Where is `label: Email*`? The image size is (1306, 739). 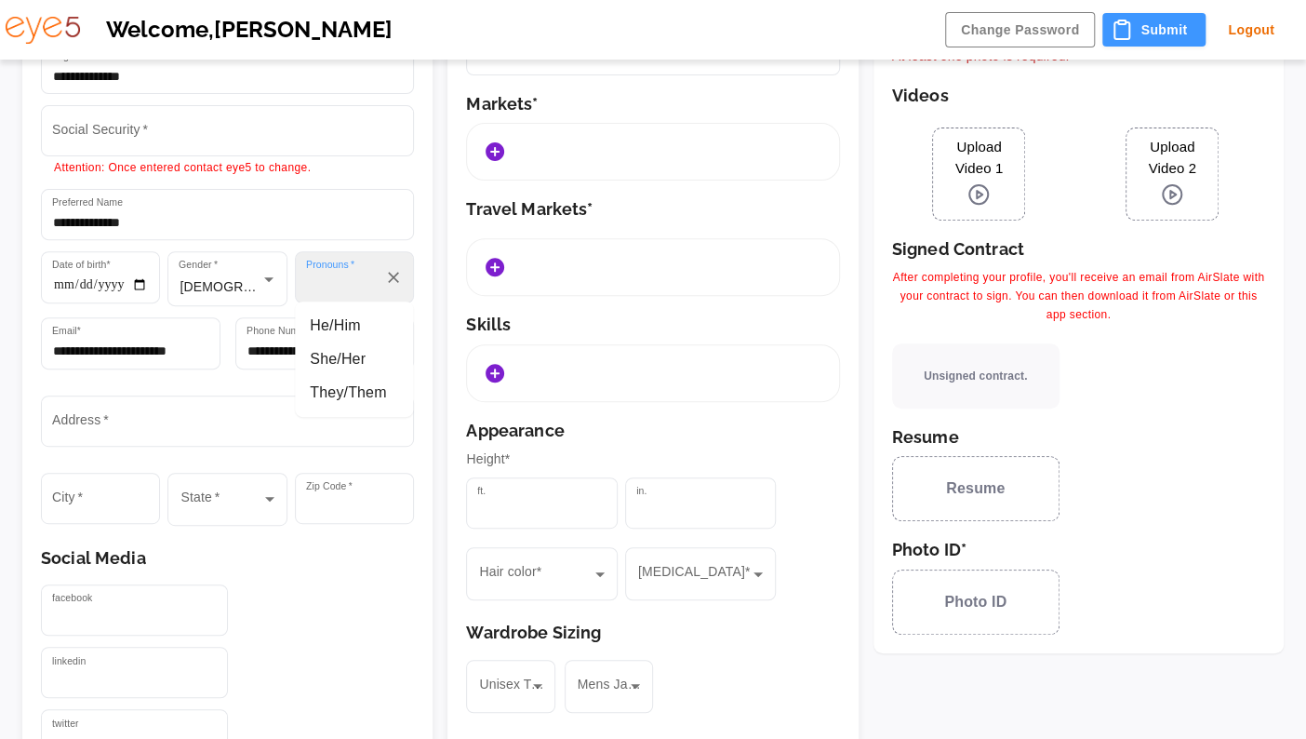
label: Email* is located at coordinates (66, 330).